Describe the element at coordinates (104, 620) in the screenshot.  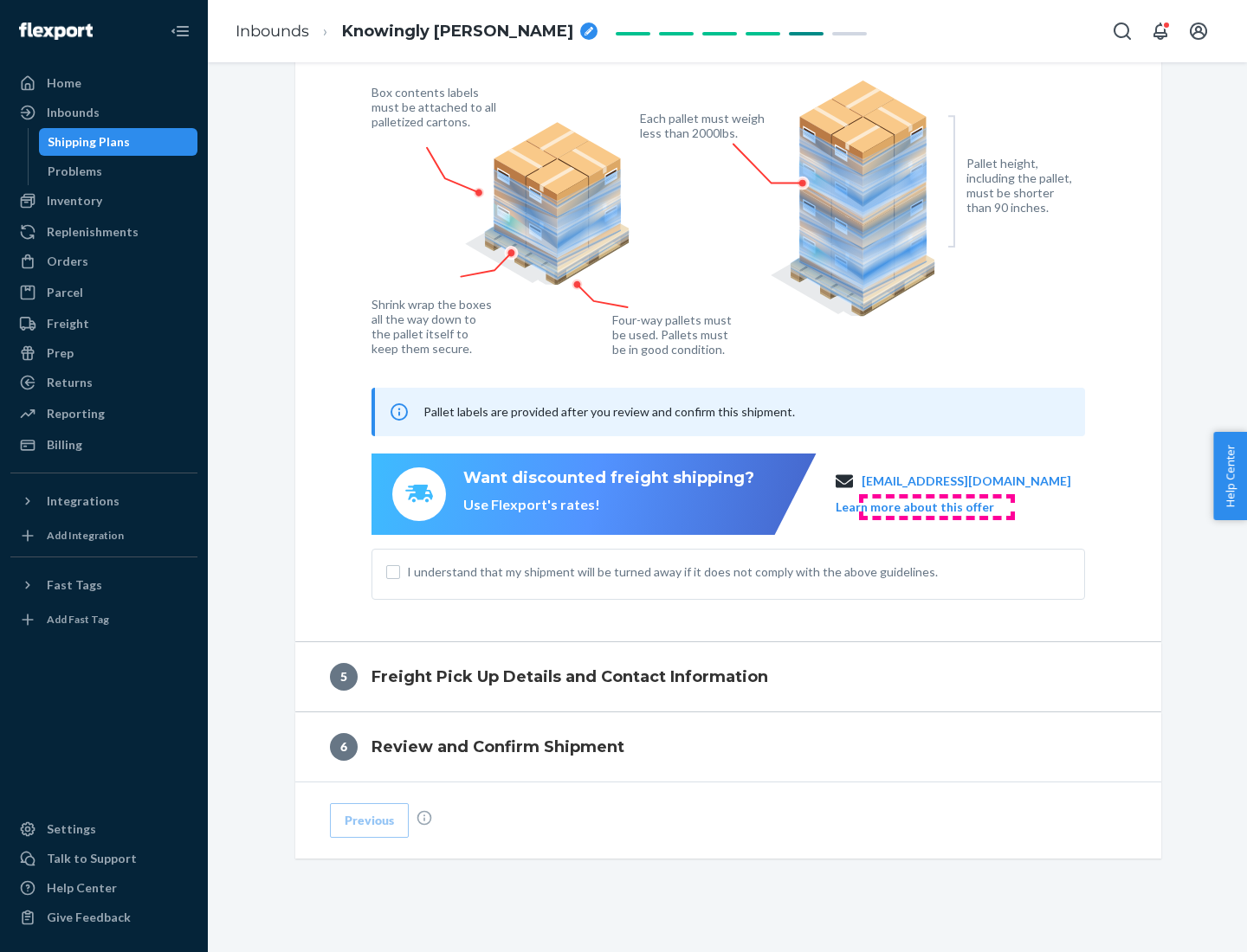
I see `a: Add Fast Tag` at that location.